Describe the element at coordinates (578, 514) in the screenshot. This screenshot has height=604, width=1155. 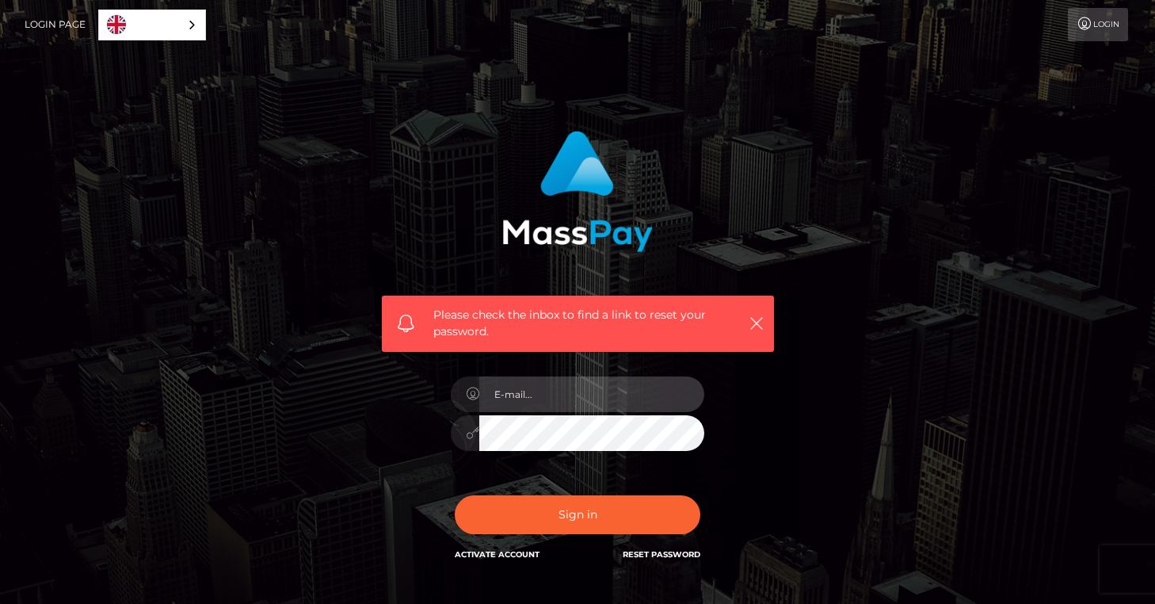
I see `button: Sign in` at that location.